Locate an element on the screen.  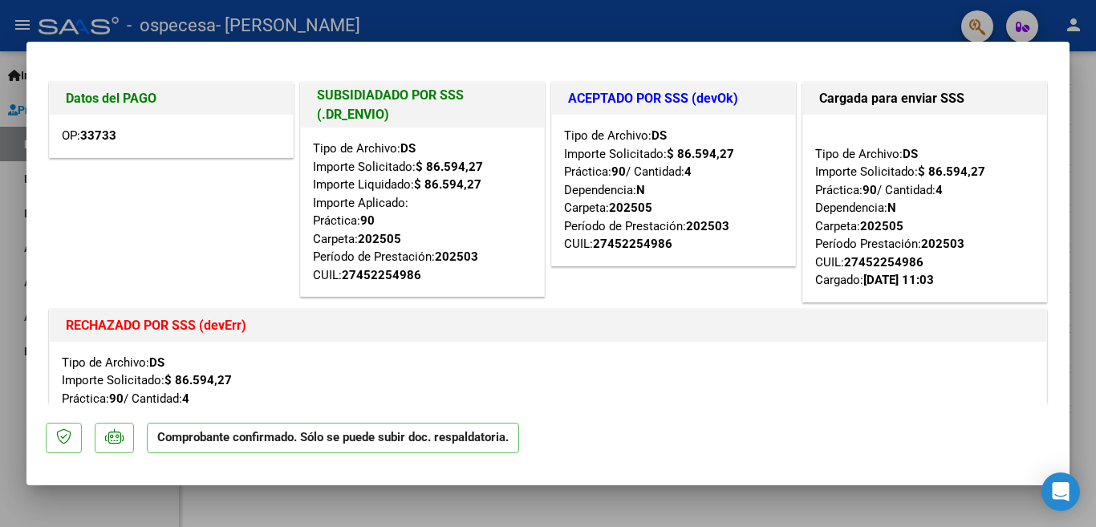
h1: Cargada para enviar SSS is located at coordinates (924, 99).